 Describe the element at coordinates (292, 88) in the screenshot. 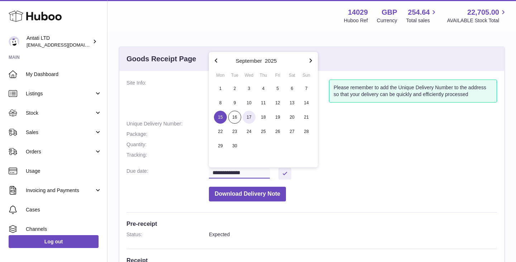

I see `button: 6` at that location.